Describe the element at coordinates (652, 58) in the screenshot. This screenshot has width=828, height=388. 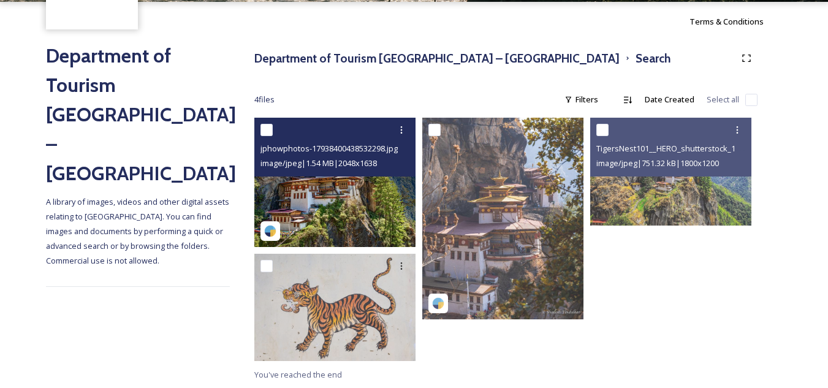
I see `h3: Search` at that location.